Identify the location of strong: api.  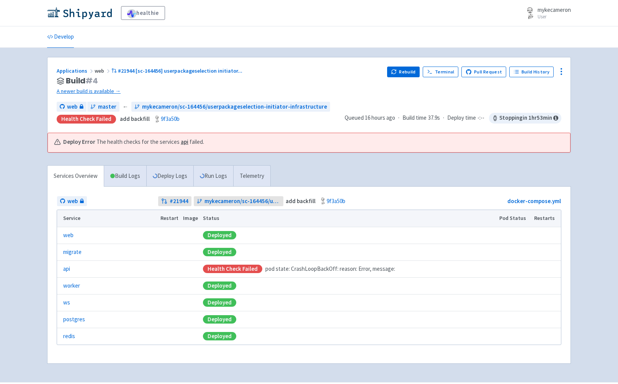
(184, 142).